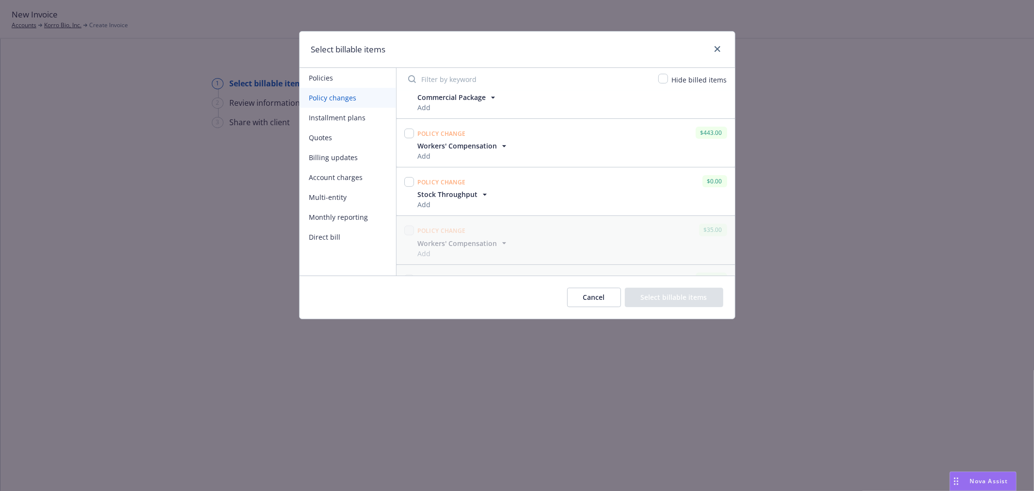 This screenshot has height=491, width=1034. What do you see at coordinates (717, 49) in the screenshot?
I see `a: close` at bounding box center [717, 49].